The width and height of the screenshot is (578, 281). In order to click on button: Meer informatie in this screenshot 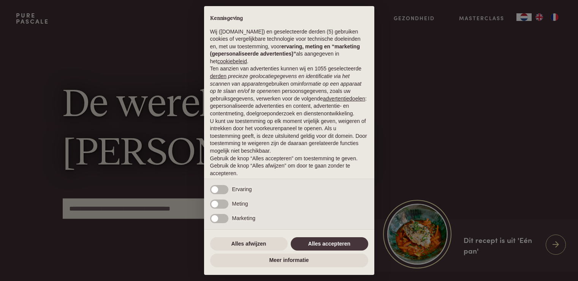, I will do `click(289, 260)`.